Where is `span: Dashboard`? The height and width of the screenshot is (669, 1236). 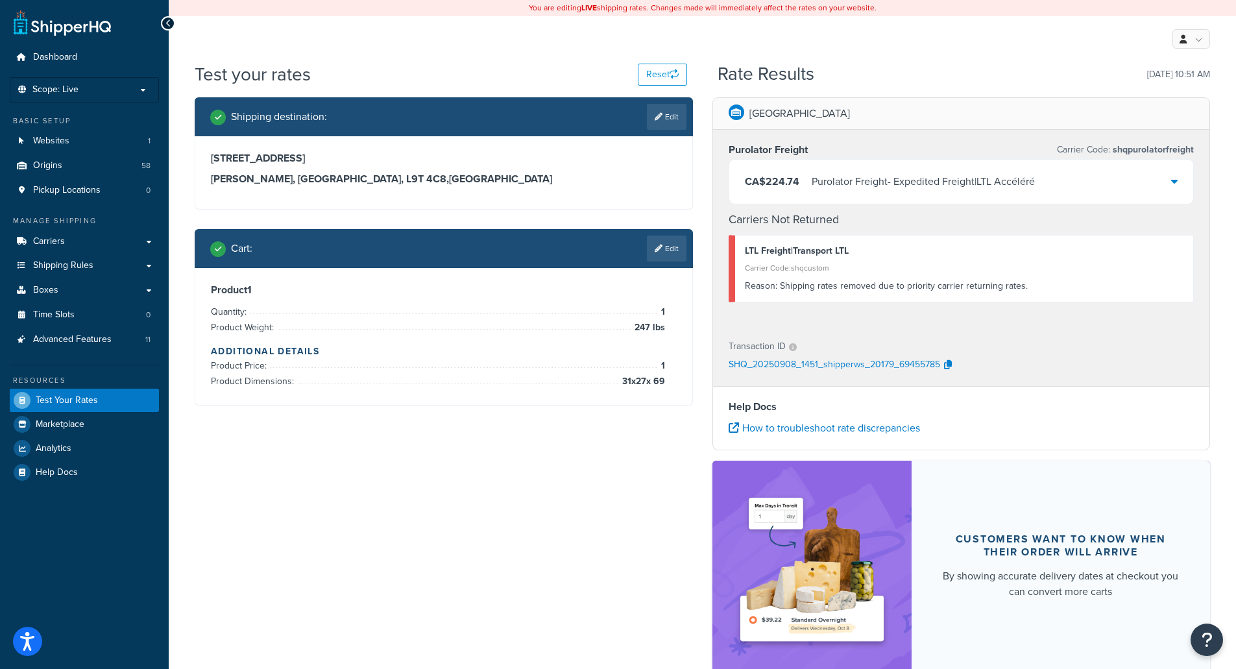 span: Dashboard is located at coordinates (55, 57).